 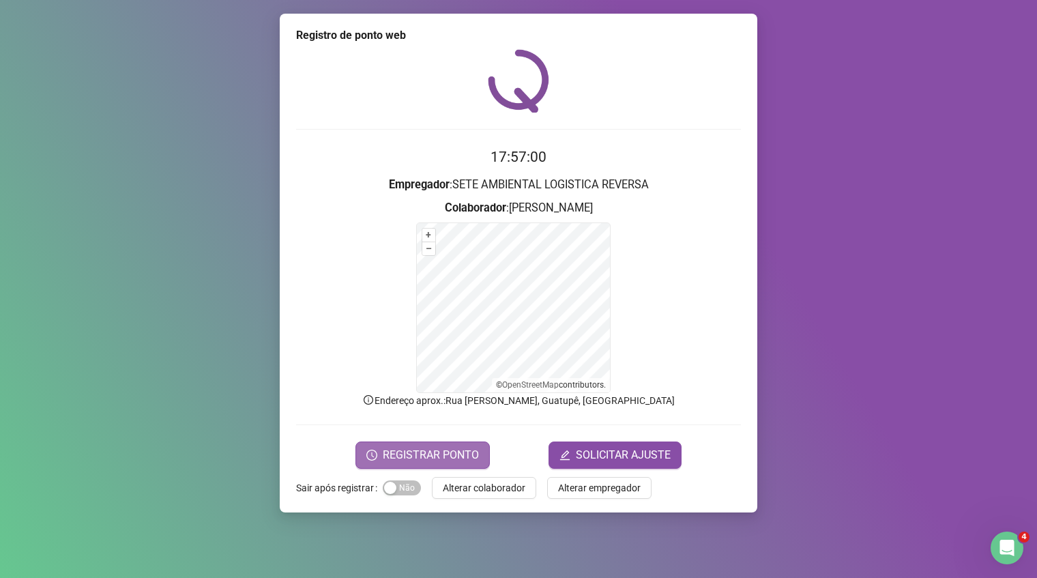 I want to click on button: Alterar colaborador, so click(x=484, y=488).